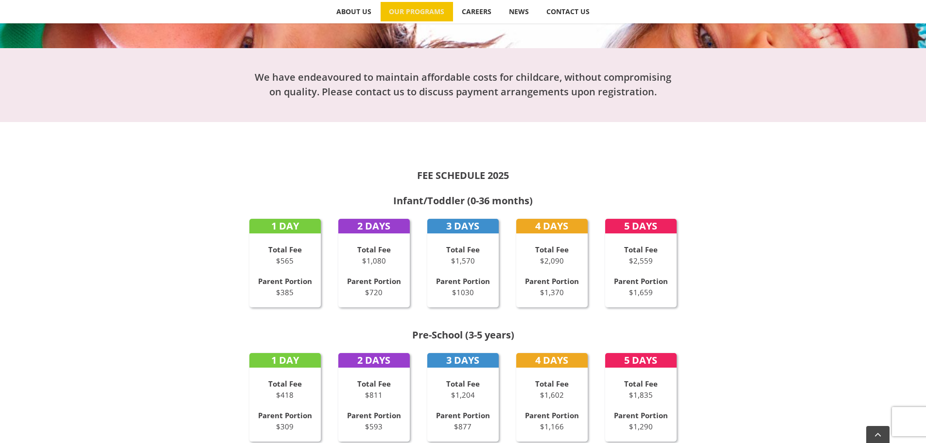 This screenshot has width=926, height=443. I want to click on p: $1,659, so click(641, 286).